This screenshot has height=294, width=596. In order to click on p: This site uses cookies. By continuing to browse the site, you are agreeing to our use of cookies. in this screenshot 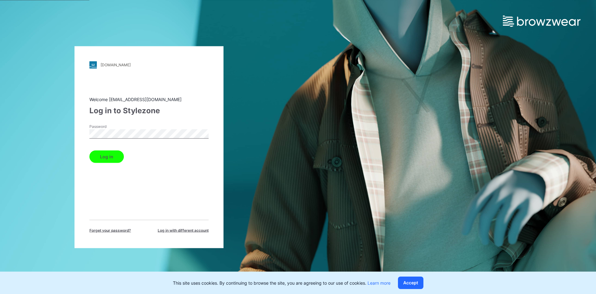, I will do `click(282, 282)`.